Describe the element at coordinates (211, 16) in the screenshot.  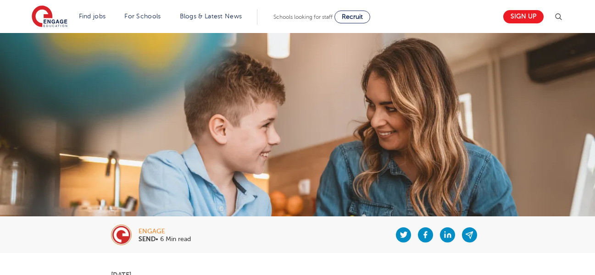
I see `a: Blogs & Latest News` at that location.